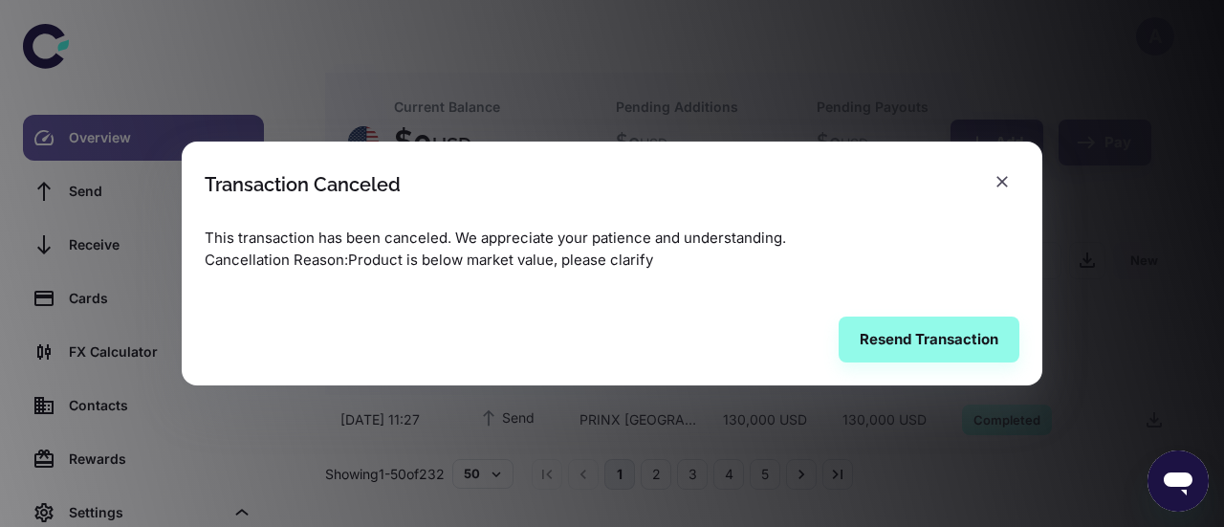 This screenshot has height=527, width=1224. Describe the element at coordinates (500, 259) in the screenshot. I see `span: Product is below market value, please clarify` at that location.